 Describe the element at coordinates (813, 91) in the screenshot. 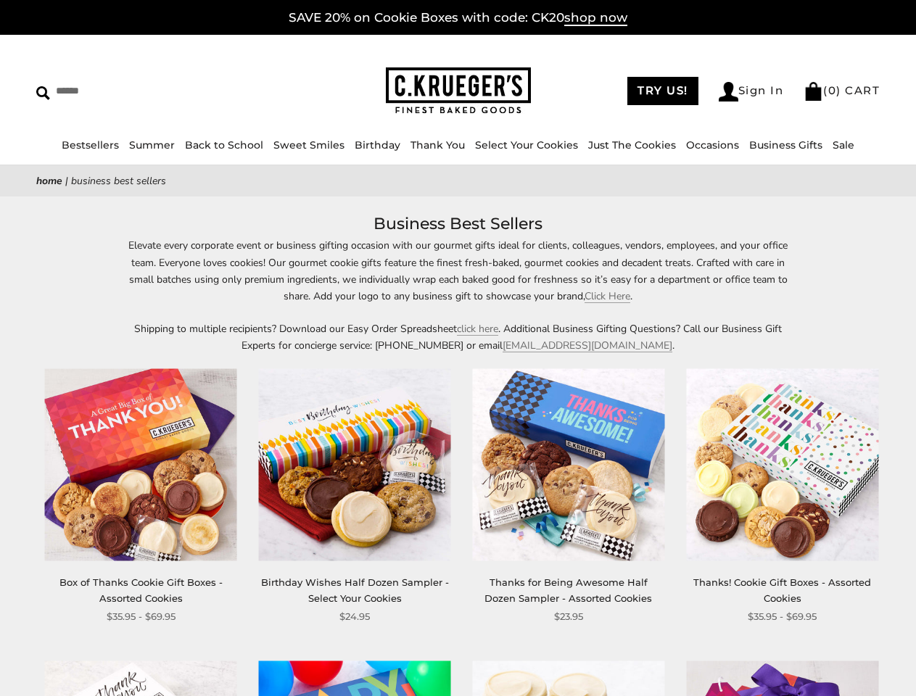

I see `img: Bag` at that location.